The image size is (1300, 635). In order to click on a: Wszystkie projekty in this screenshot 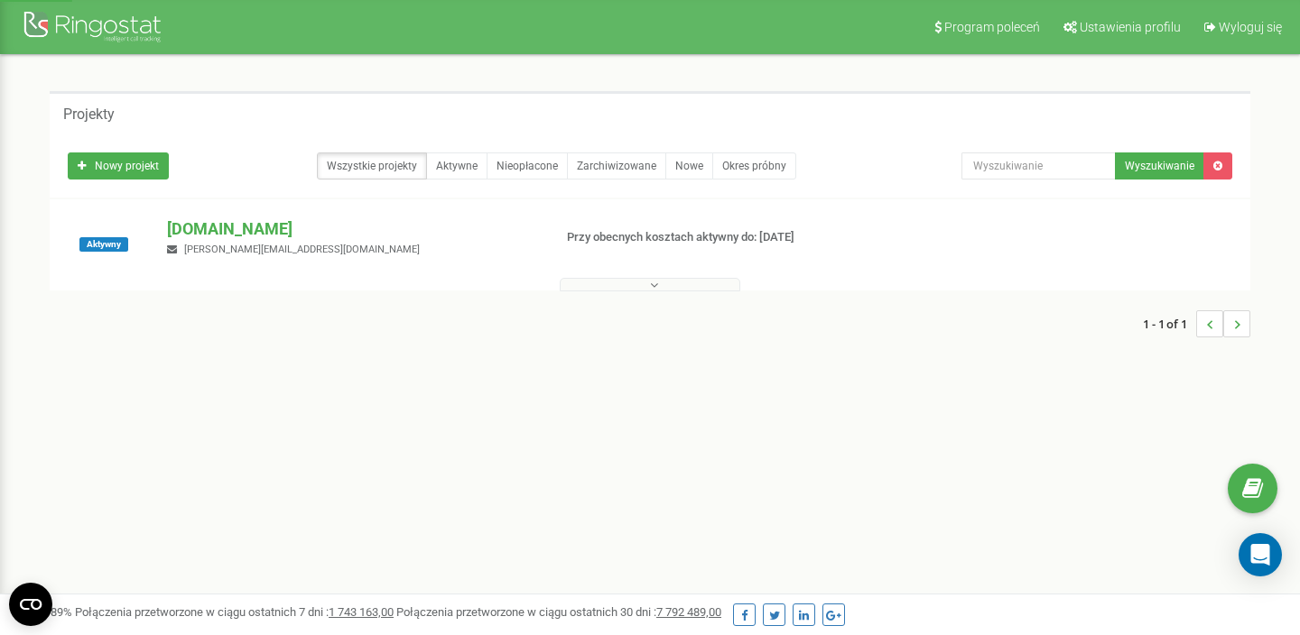, I will do `click(372, 166)`.